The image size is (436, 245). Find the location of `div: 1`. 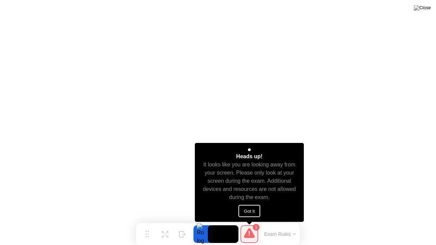

div: 1 is located at coordinates (256, 227).